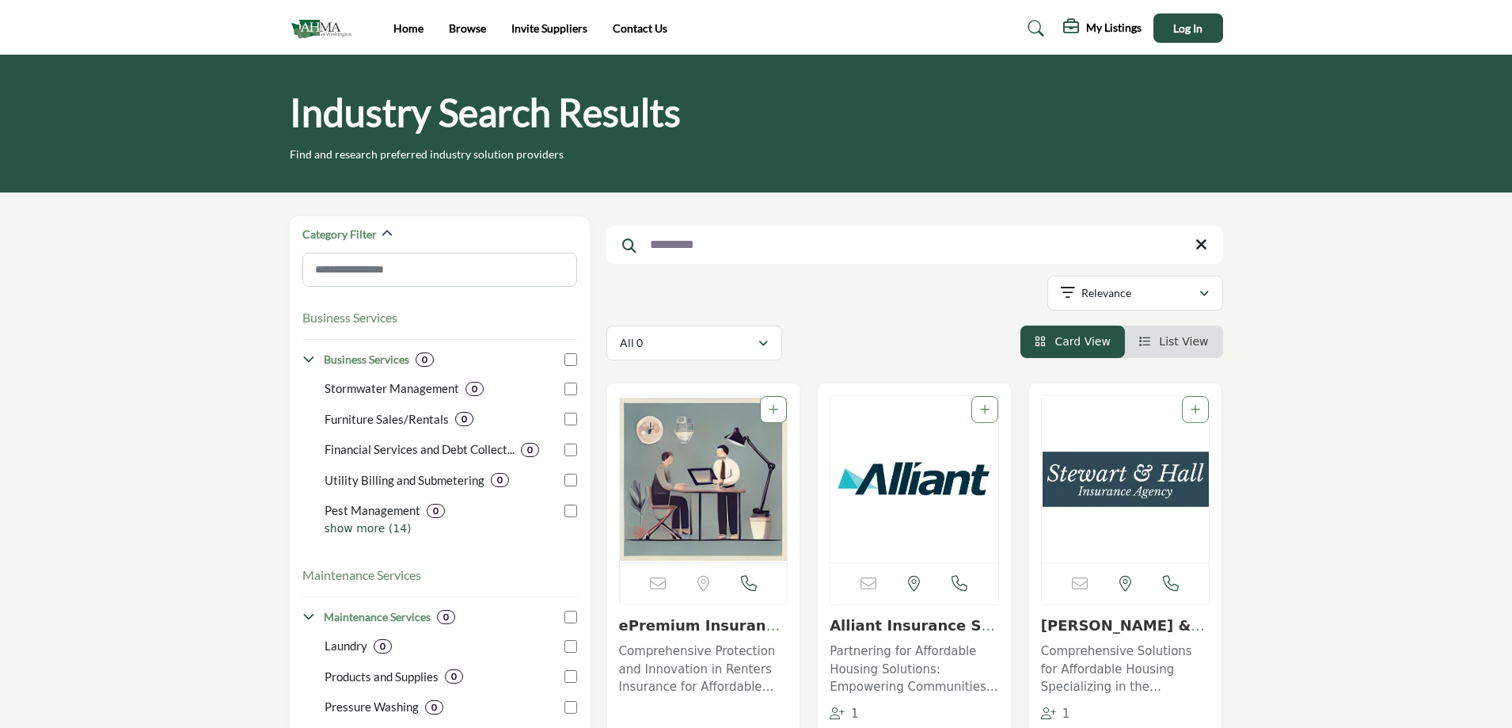 This screenshot has width=1512, height=728. Describe the element at coordinates (571, 646) in the screenshot. I see `input: Select Laundry checkbox` at that location.